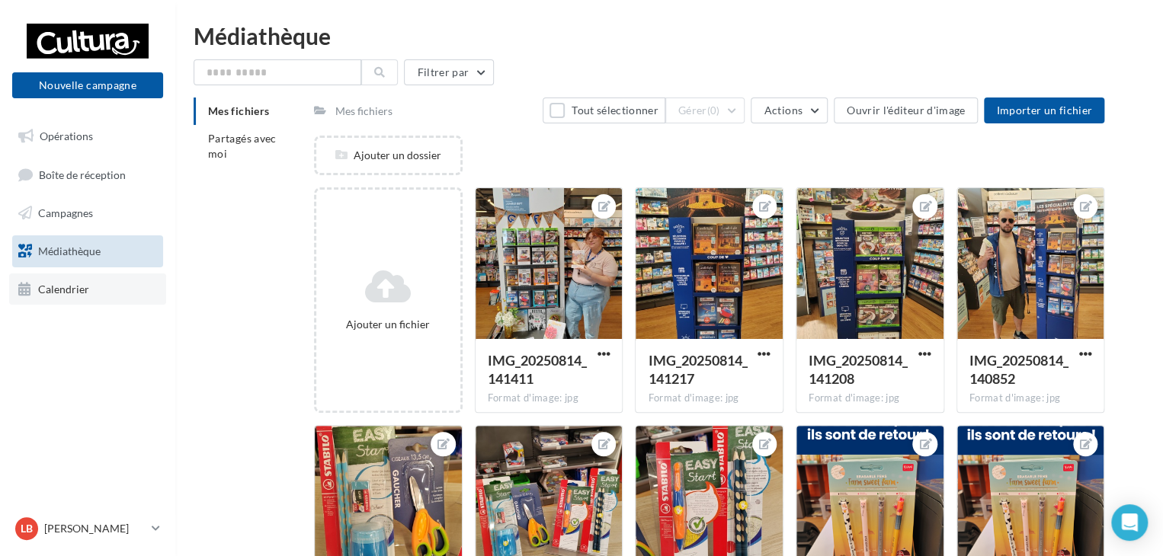 The width and height of the screenshot is (1163, 556). What do you see at coordinates (1044, 110) in the screenshot?
I see `span: Importer un fichier` at bounding box center [1044, 110].